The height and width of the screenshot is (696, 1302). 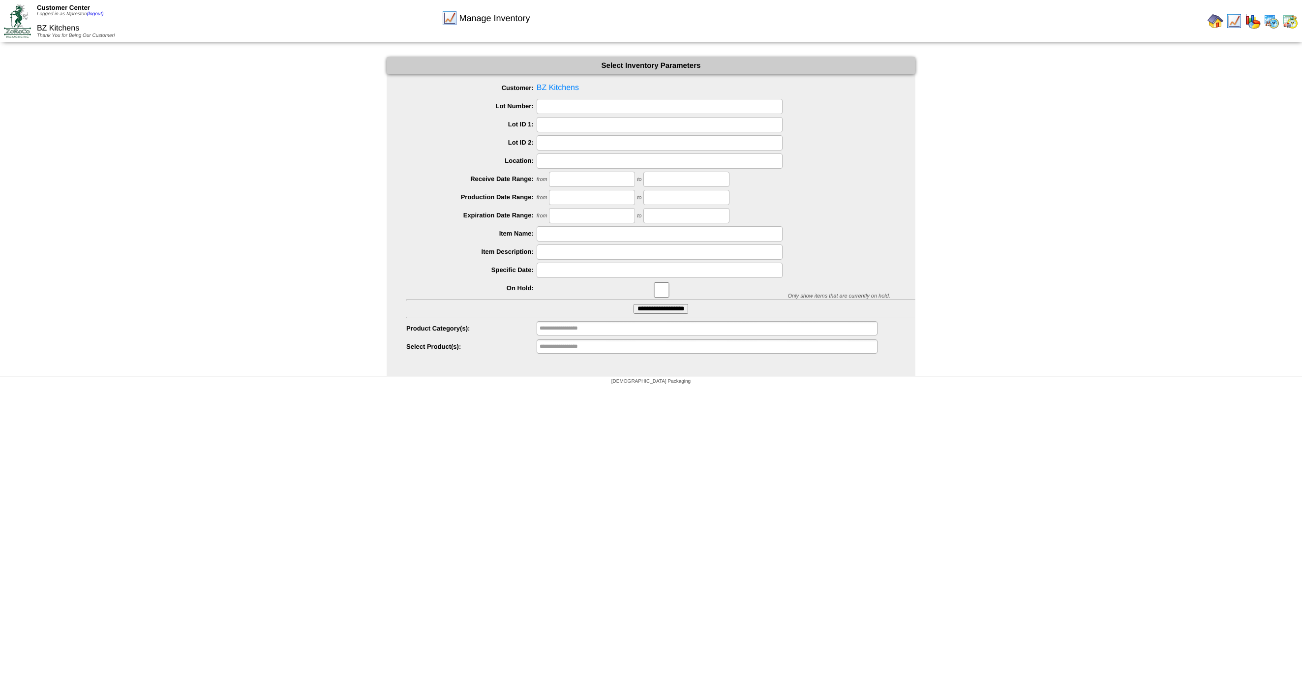 What do you see at coordinates (471, 88) in the screenshot?
I see `label: Customer:` at bounding box center [471, 88].